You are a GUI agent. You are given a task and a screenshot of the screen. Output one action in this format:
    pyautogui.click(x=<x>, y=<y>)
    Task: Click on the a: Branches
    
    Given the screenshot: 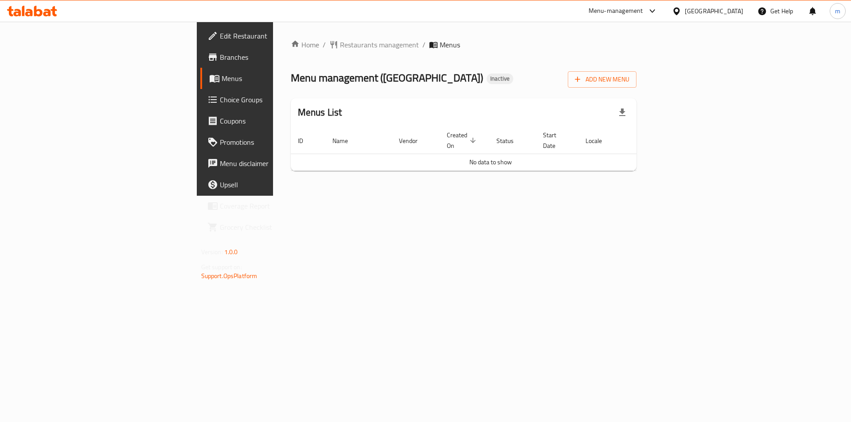 What is the action you would take?
    pyautogui.click(x=270, y=57)
    